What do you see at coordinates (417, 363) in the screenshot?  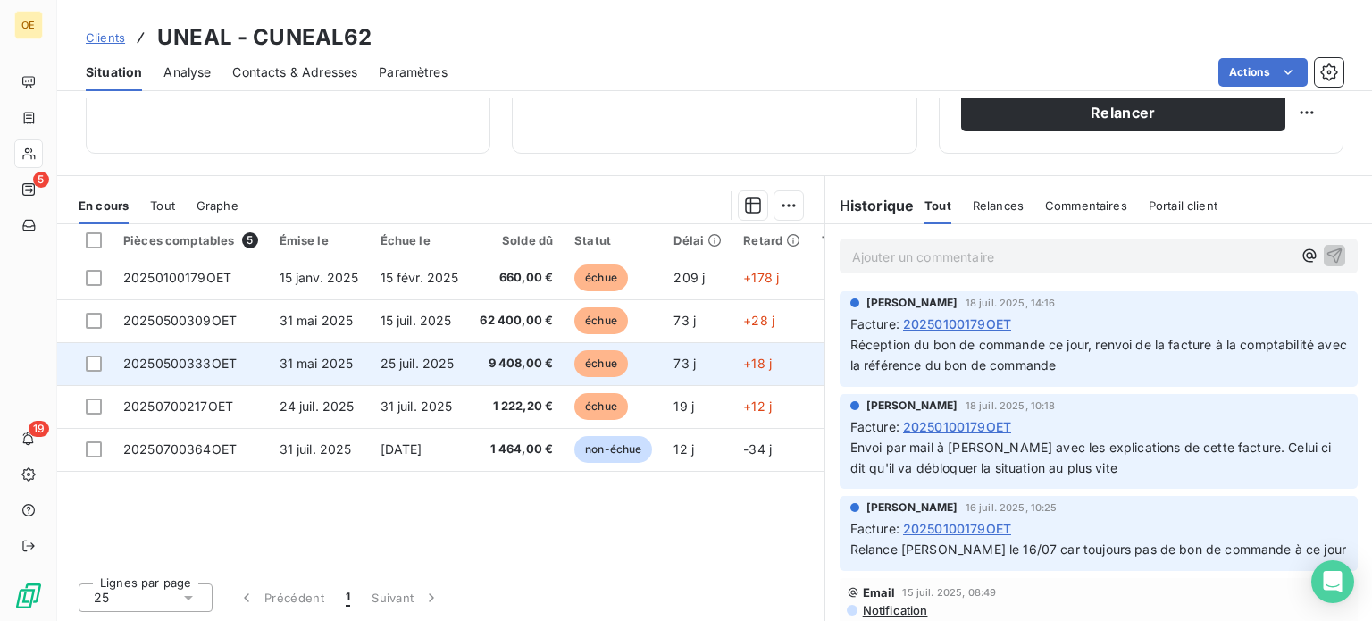 I see `span: 25 juil. 2025` at bounding box center [417, 363].